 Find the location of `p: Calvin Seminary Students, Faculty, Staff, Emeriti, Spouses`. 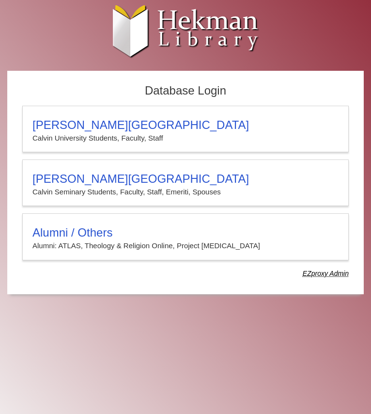

p: Calvin Seminary Students, Faculty, Staff, Emeriti, Spouses is located at coordinates (186, 192).